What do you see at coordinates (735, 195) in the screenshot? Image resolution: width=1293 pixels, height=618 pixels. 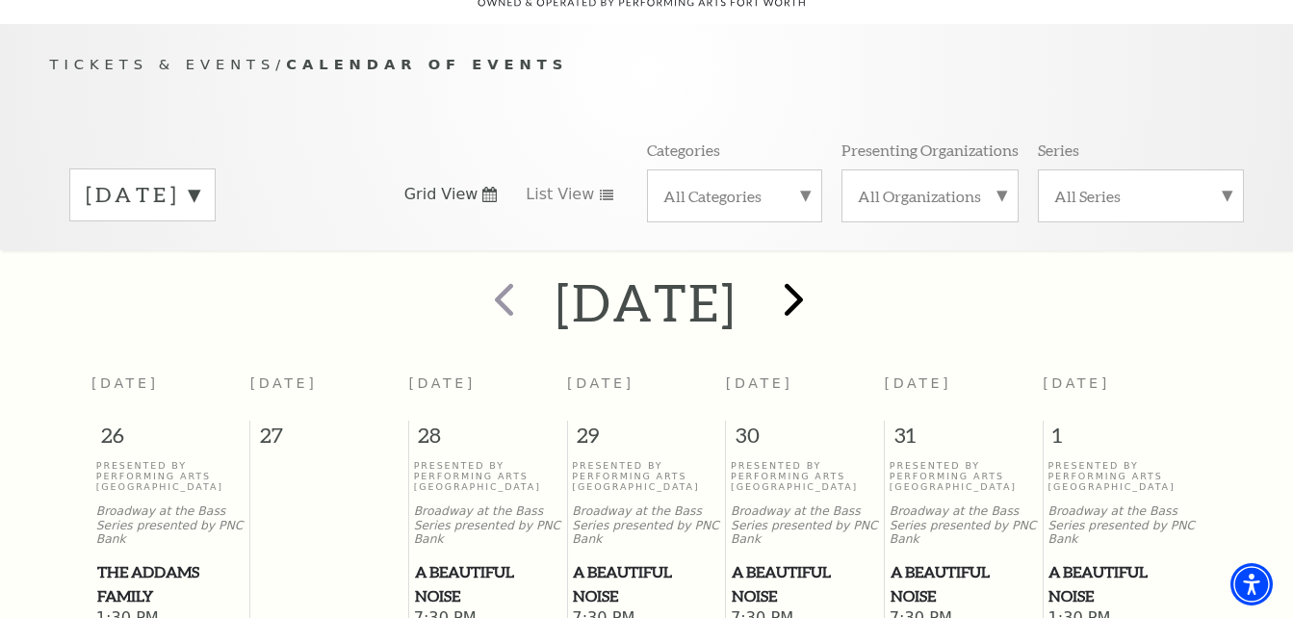 I see `label: All Categories` at bounding box center [735, 195].